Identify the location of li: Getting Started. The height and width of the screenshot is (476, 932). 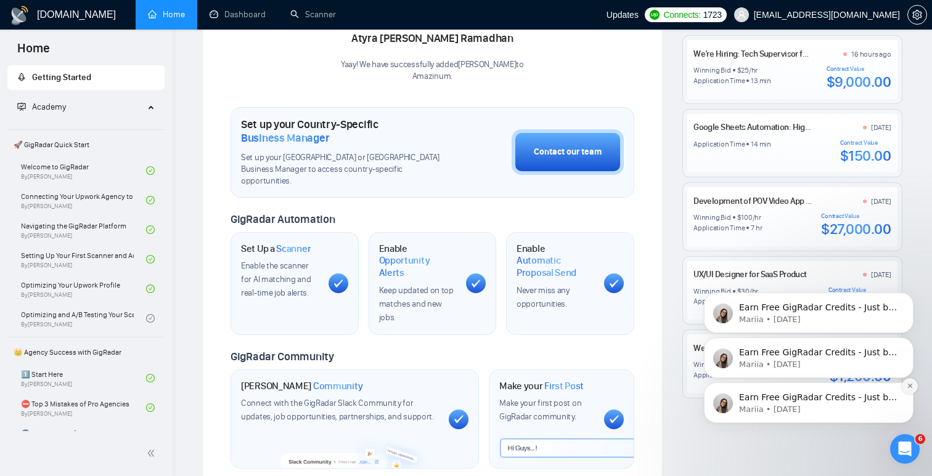
(86, 78).